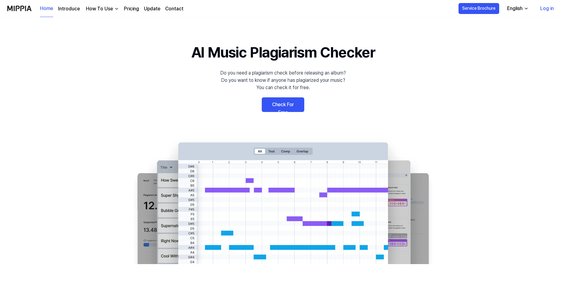  What do you see at coordinates (479, 9) in the screenshot?
I see `button: Service Brochure` at bounding box center [479, 9].